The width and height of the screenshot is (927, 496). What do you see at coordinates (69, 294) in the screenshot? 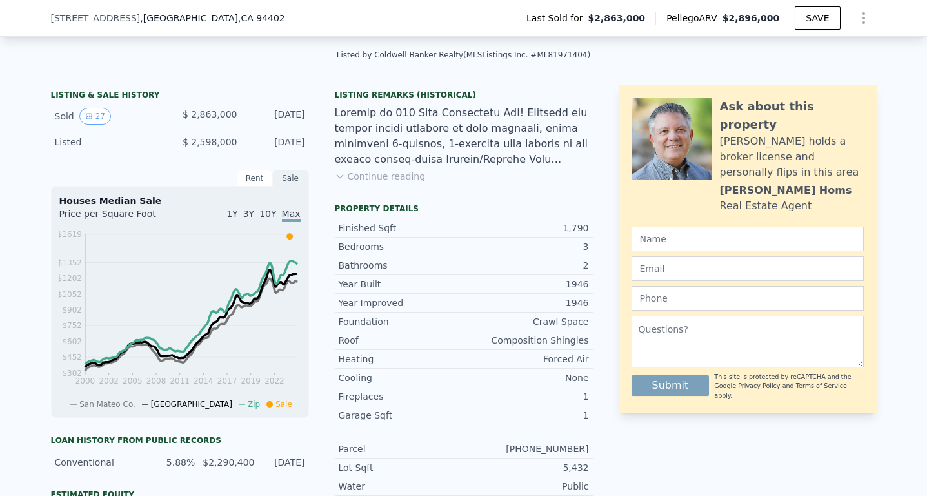
I see `tspan: $1052` at bounding box center [69, 294].